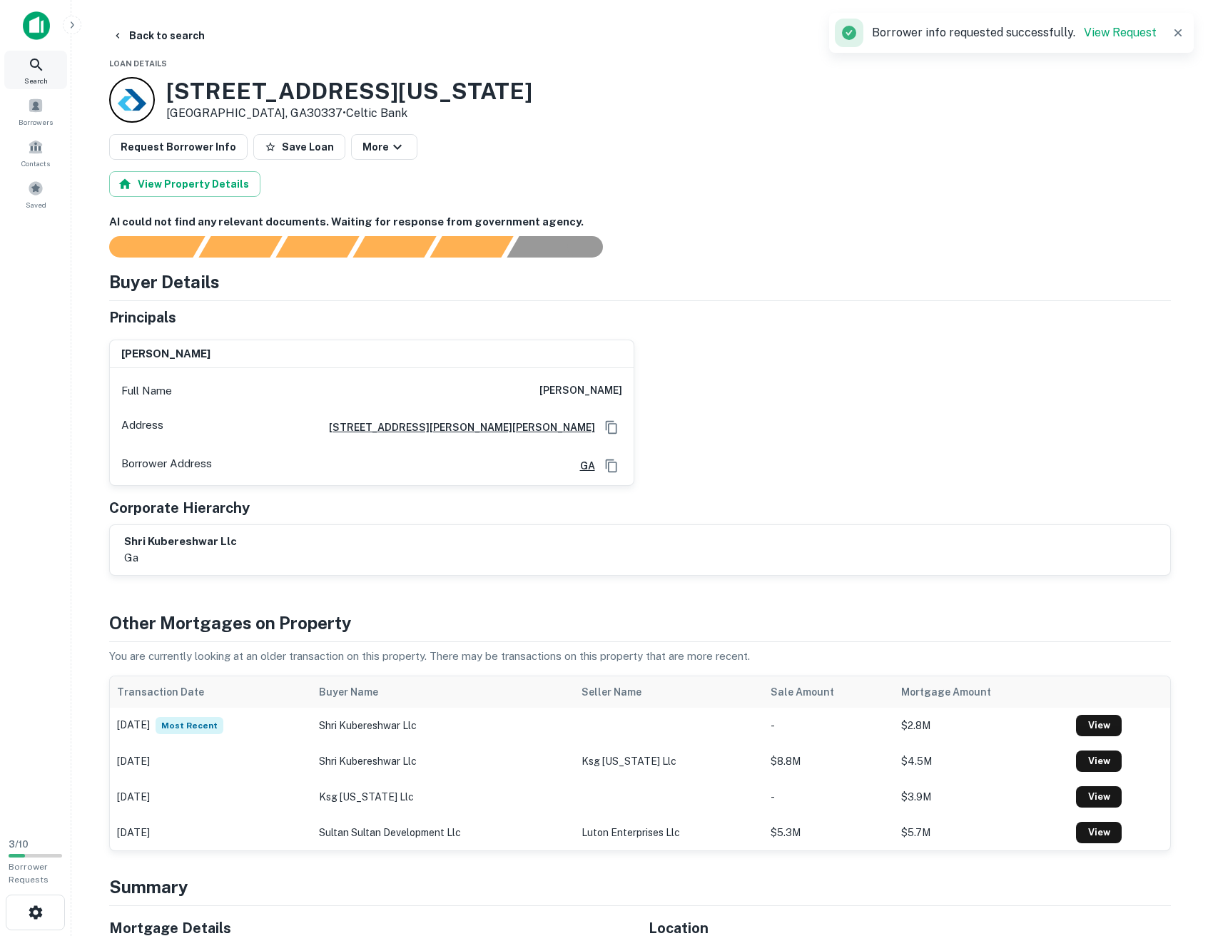 The height and width of the screenshot is (936, 1208). Describe the element at coordinates (36, 70) in the screenshot. I see `div: Search` at that location.